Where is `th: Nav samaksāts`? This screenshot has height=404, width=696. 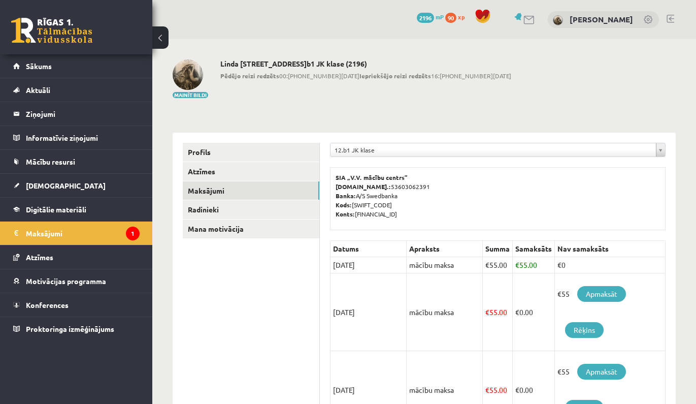
th: Nav samaksāts is located at coordinates (610, 249).